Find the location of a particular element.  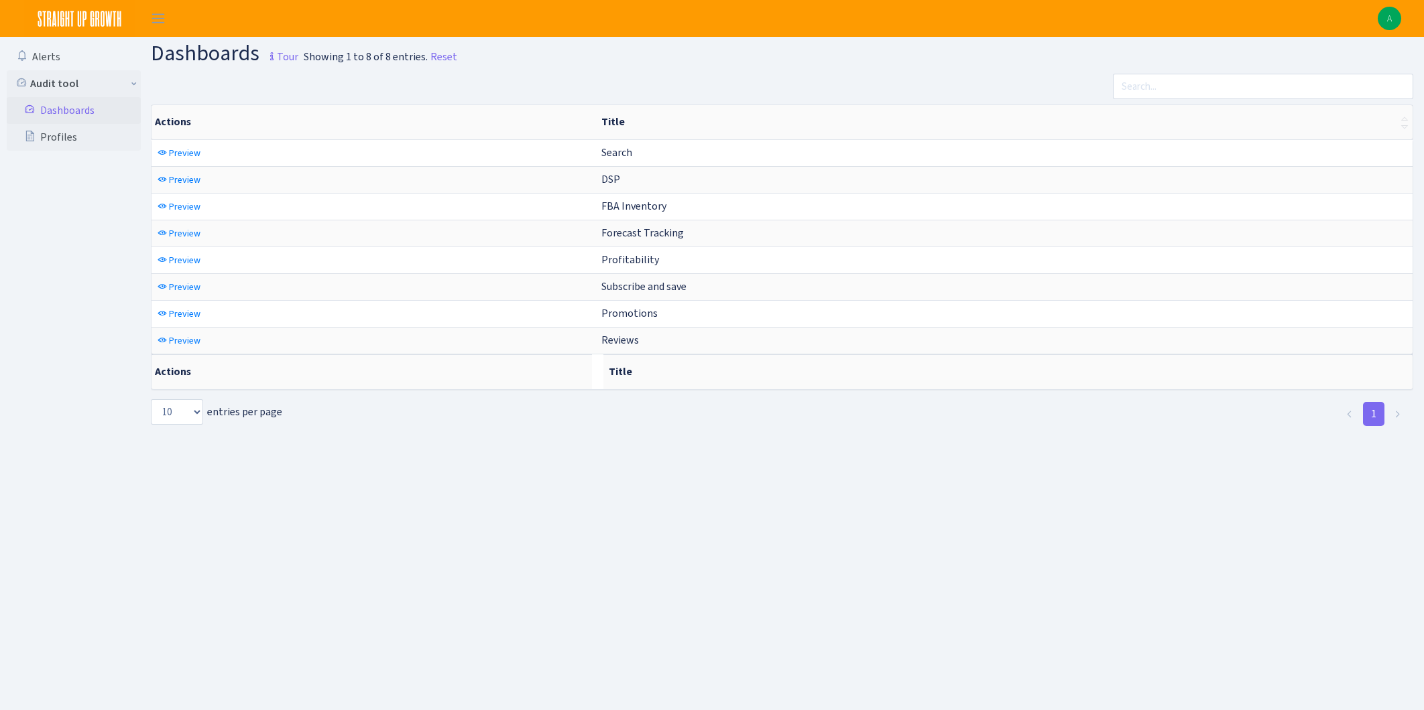

a: Reset is located at coordinates (444, 57).